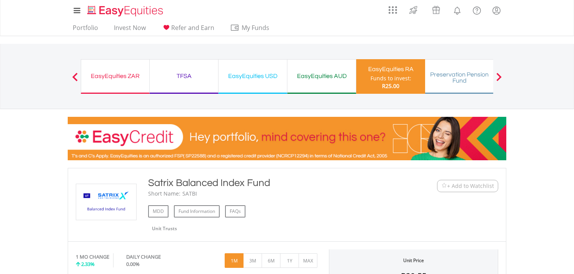  Describe the element at coordinates (252, 261) in the screenshot. I see `button: 3M` at that location.